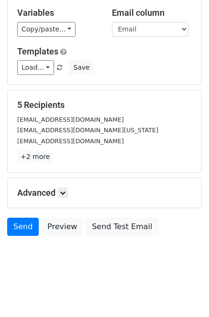 The width and height of the screenshot is (209, 317). What do you see at coordinates (46, 29) in the screenshot?
I see `a: Copy/paste...` at bounding box center [46, 29].